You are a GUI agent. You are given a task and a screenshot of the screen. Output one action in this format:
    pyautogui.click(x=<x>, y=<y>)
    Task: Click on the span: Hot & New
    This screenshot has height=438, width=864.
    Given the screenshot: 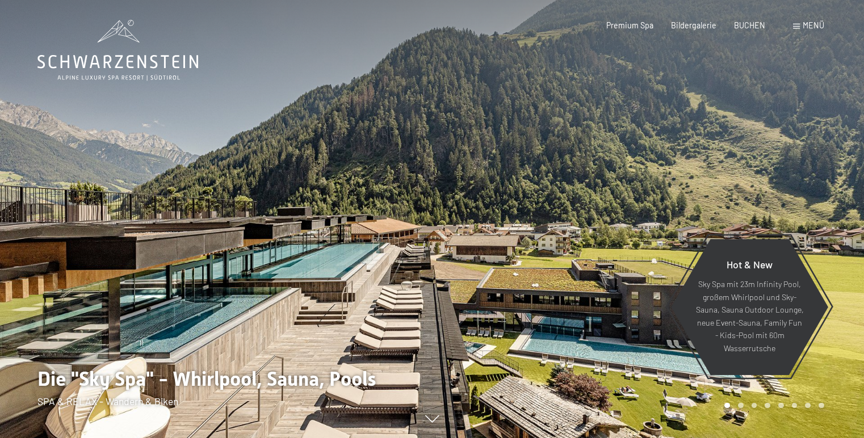 What is the action you would take?
    pyautogui.click(x=749, y=265)
    